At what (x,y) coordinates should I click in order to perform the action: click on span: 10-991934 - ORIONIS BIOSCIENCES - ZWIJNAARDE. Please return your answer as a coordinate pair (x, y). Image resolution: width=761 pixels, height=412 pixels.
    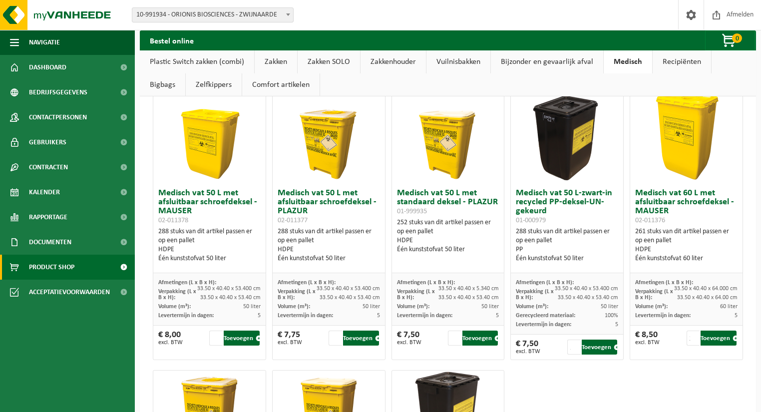
    Looking at the image, I should click on (213, 15).